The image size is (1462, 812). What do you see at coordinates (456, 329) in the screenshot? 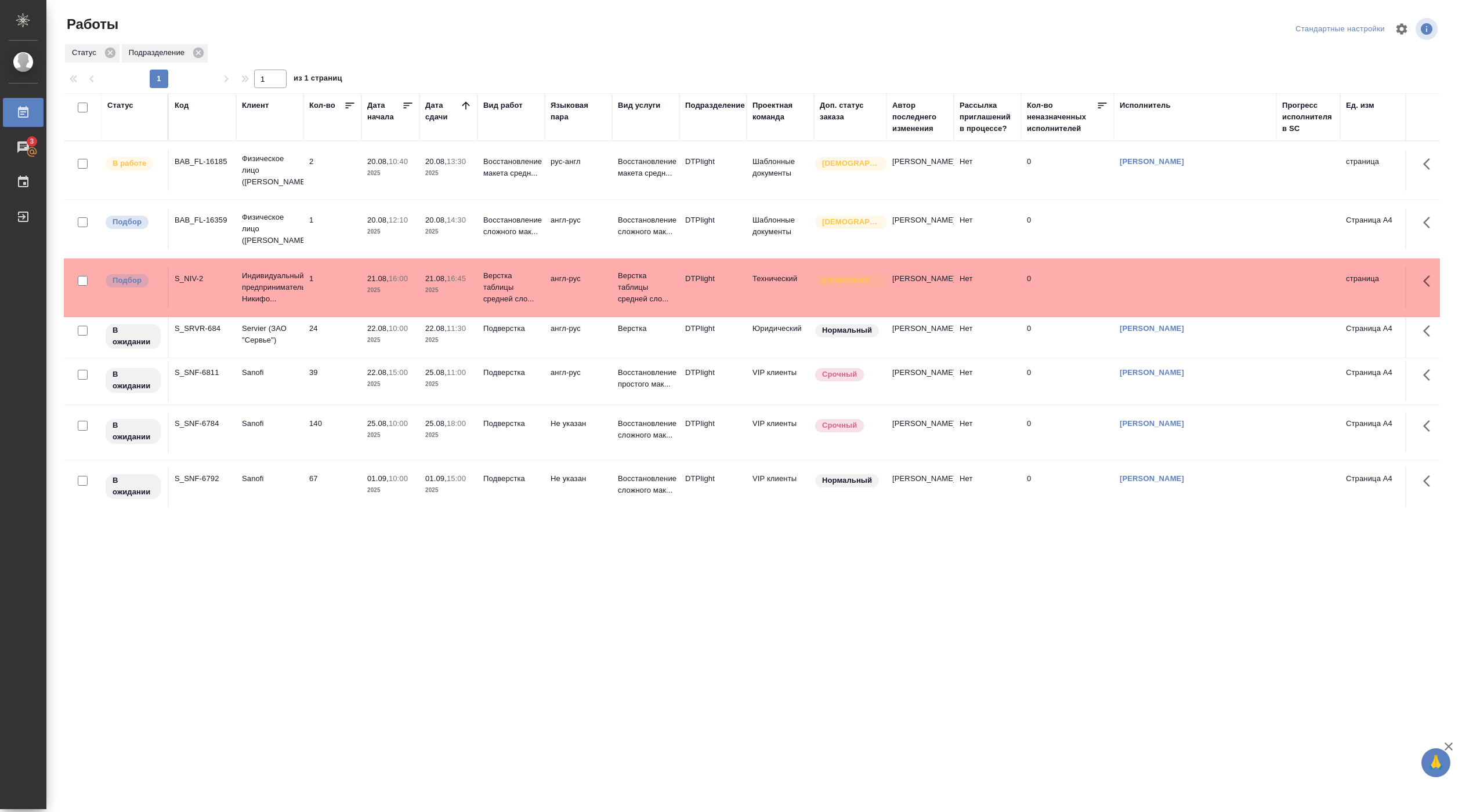
I see `p: 11:30` at bounding box center [456, 329].